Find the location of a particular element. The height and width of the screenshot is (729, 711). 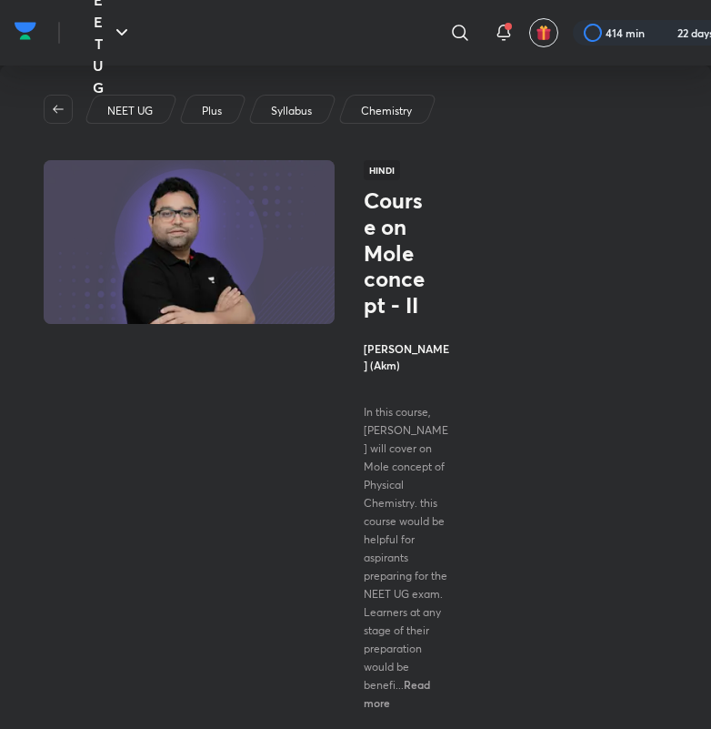

a: Syllabus is located at coordinates (292, 111).